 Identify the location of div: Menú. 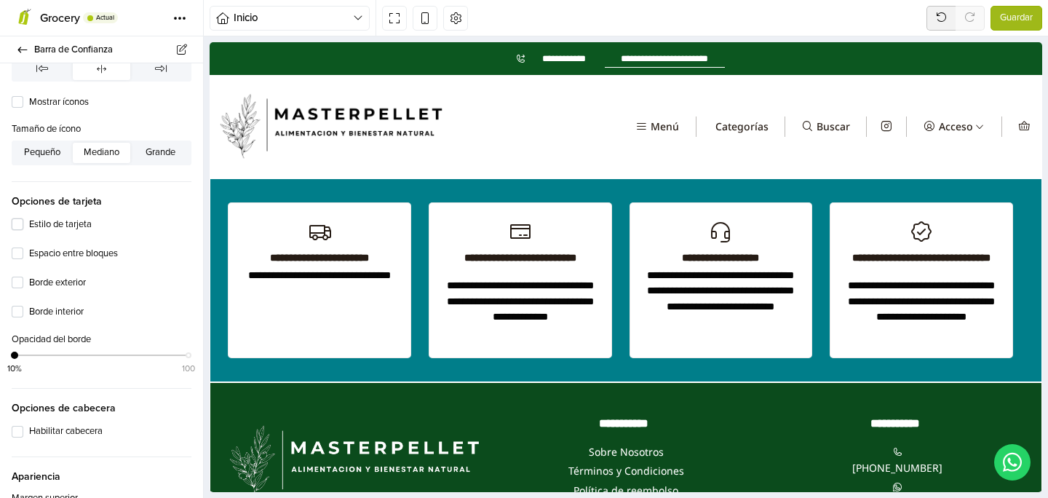
(455, 84).